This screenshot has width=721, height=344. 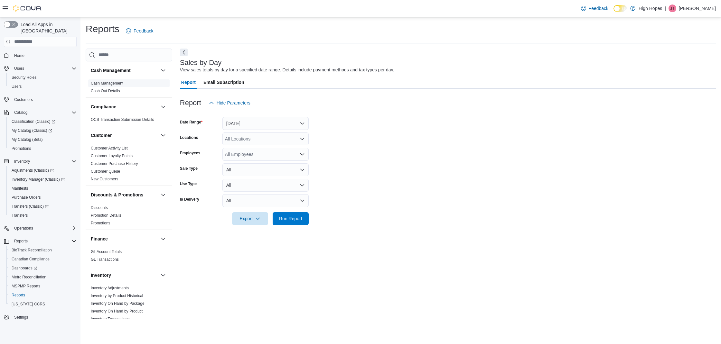 What do you see at coordinates (21, 318) in the screenshot?
I see `span: Settings` at bounding box center [21, 318].